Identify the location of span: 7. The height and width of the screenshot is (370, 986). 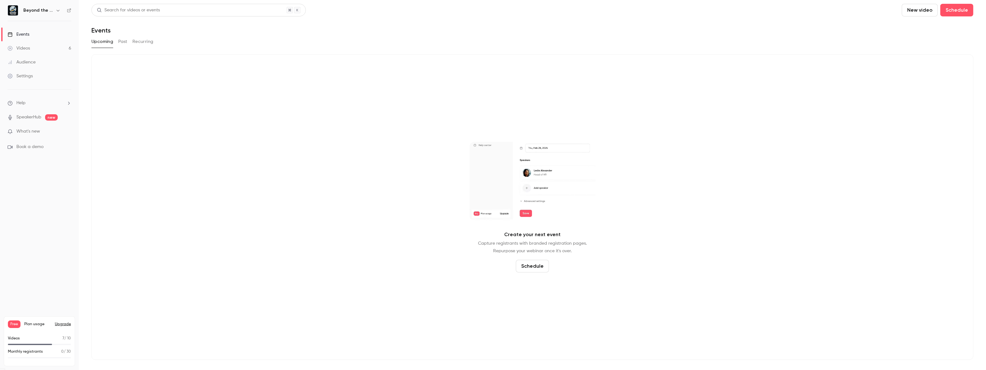
(63, 338).